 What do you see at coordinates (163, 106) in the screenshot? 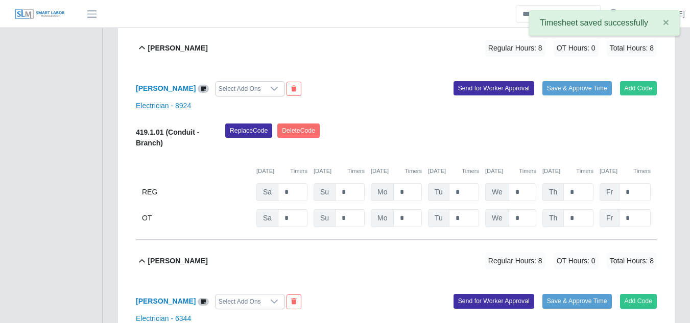
I see `a: Electrician - 8924` at bounding box center [163, 106].